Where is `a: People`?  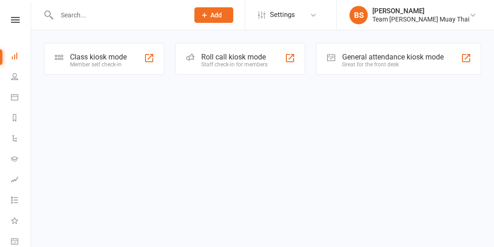 a: People is located at coordinates (21, 77).